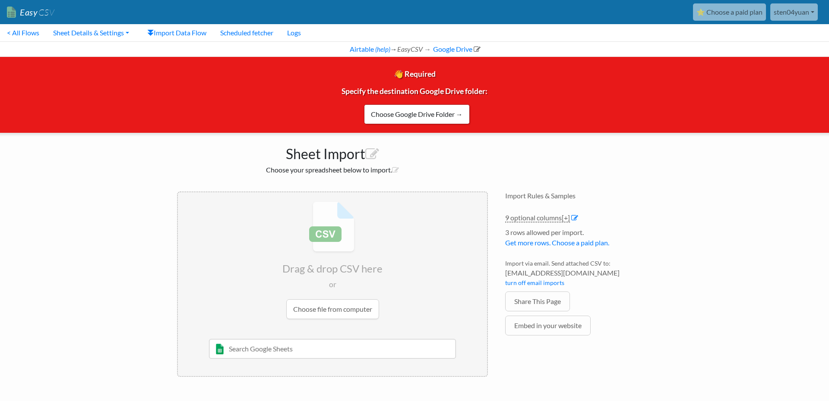  Describe the element at coordinates (177, 33) in the screenshot. I see `a: Import Data Flow` at that location.